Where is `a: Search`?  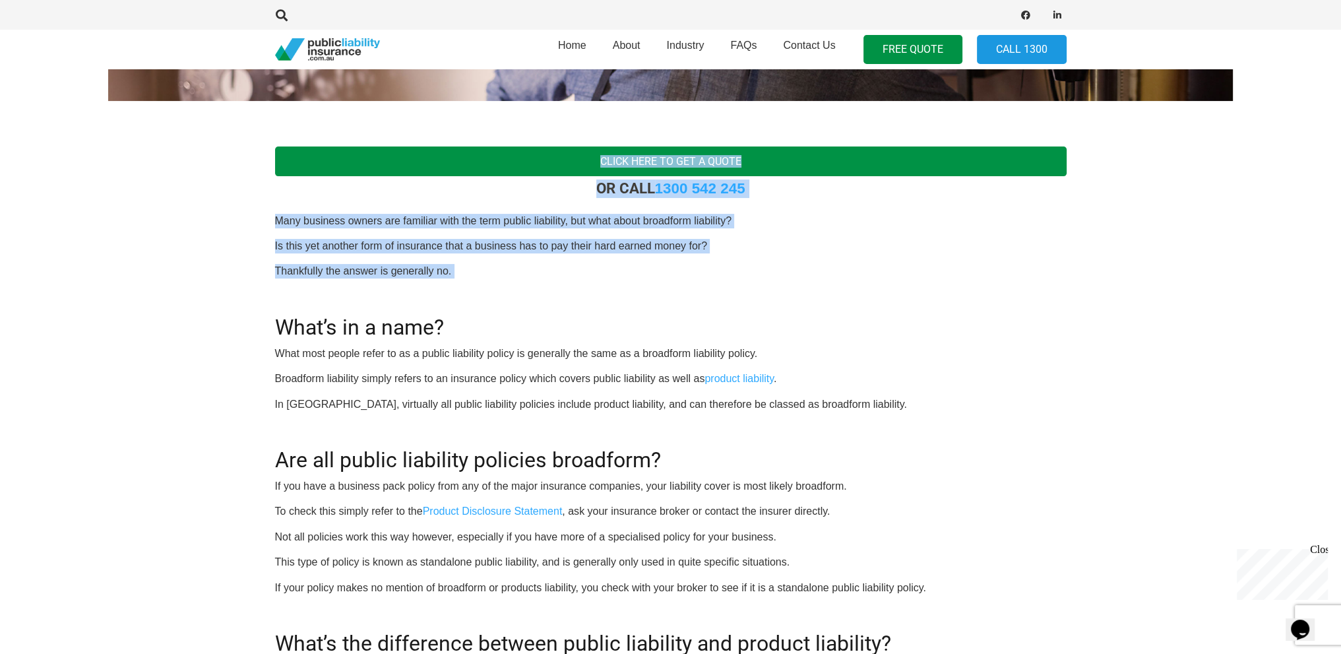 a: Search is located at coordinates (282, 15).